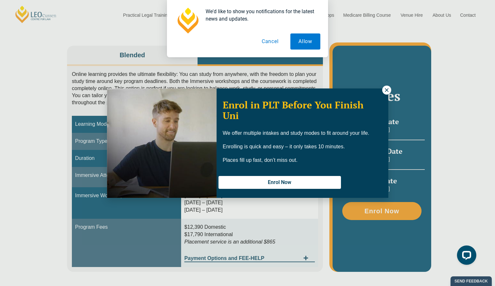  I want to click on button: Close, so click(386, 90).